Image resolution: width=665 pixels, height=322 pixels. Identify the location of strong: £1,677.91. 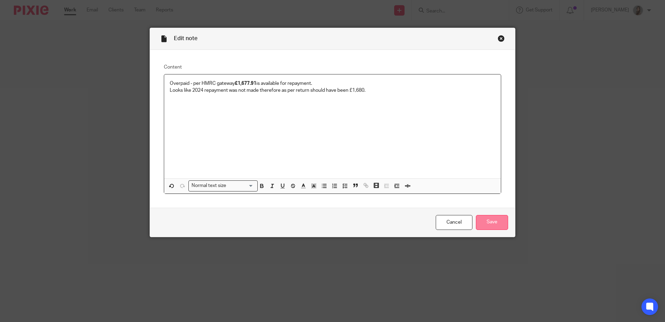
(245, 83).